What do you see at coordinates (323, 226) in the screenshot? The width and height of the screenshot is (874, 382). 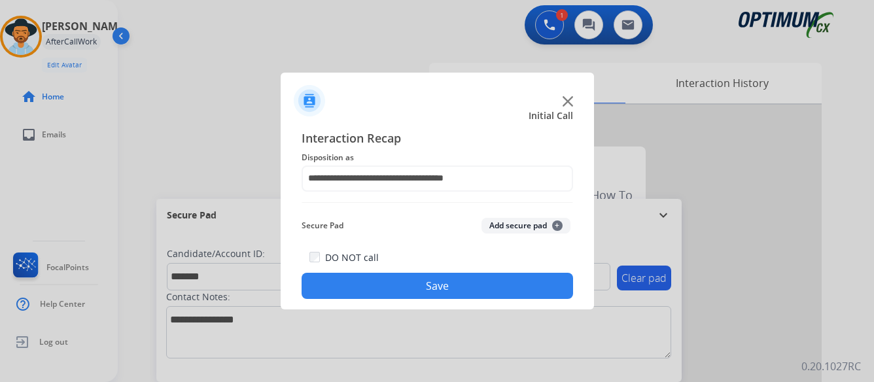 I see `span: Secure Pad` at bounding box center [323, 226].